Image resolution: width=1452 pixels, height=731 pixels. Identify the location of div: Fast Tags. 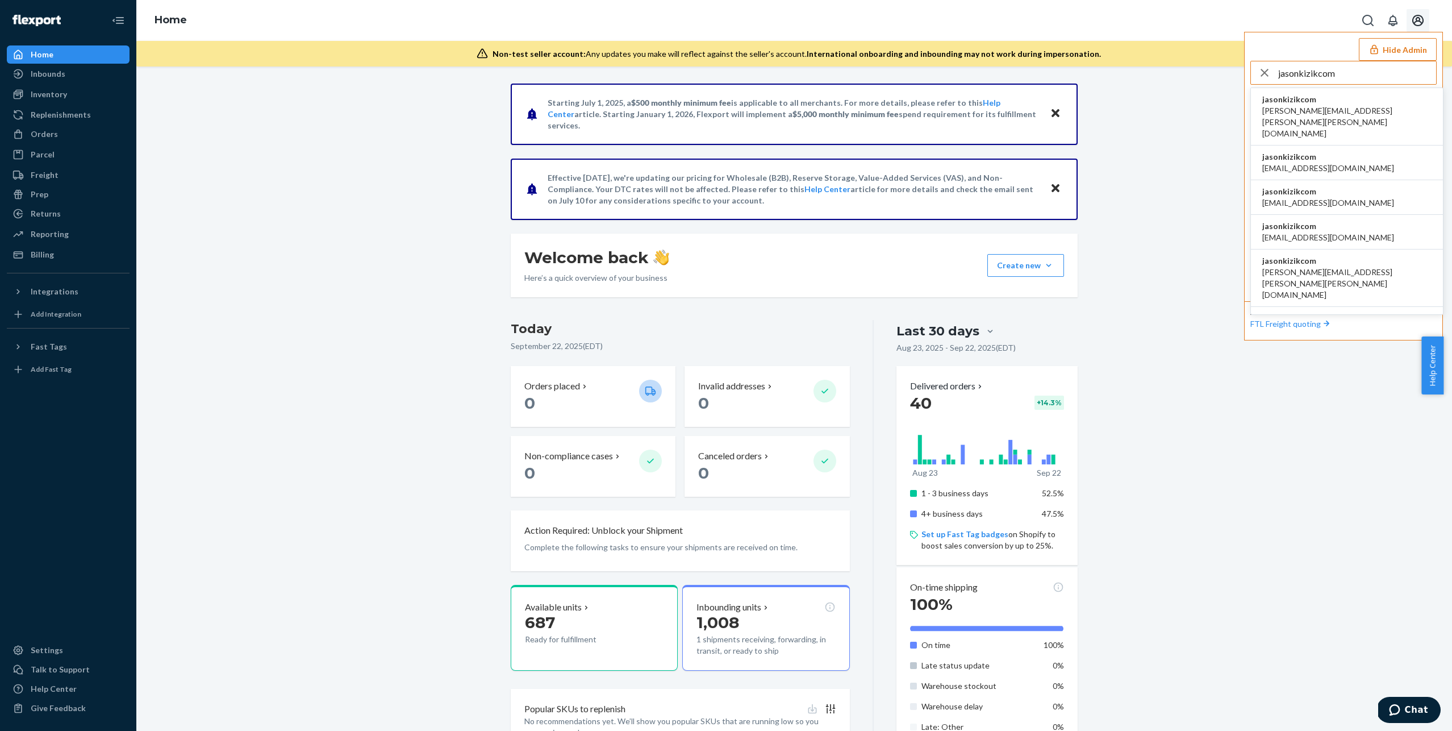
(49, 347).